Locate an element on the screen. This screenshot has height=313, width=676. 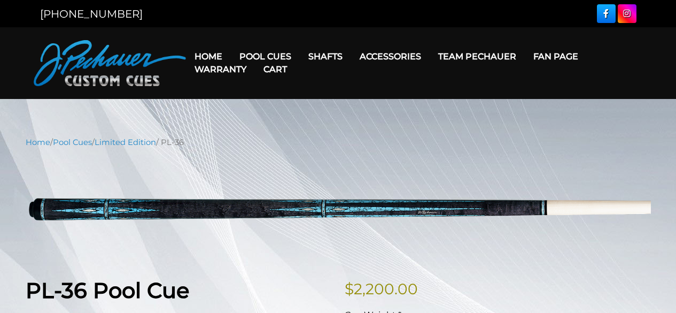
bdi: 2,200.00 is located at coordinates (381, 288).